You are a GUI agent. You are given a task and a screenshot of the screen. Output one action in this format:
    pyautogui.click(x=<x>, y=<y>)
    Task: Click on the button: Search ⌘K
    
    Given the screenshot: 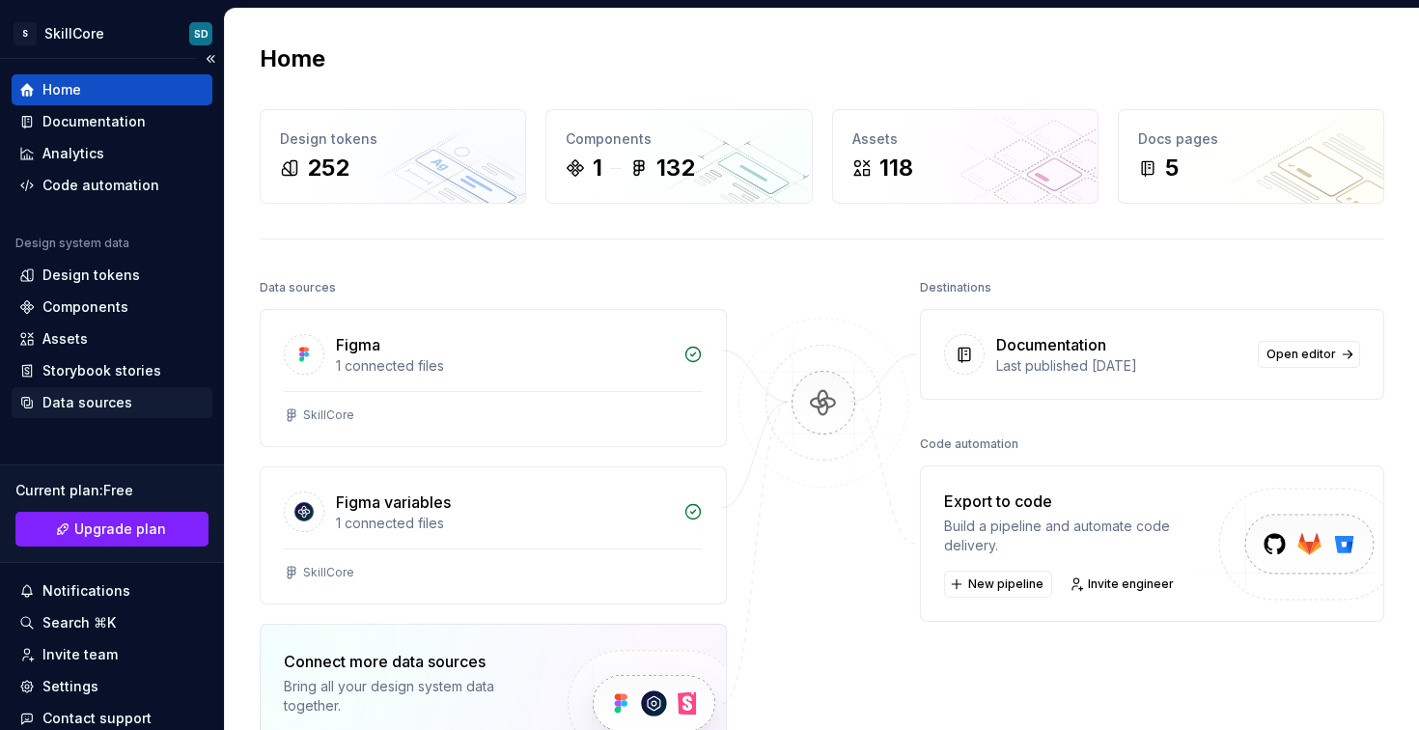 What is the action you would take?
    pyautogui.click(x=112, y=623)
    